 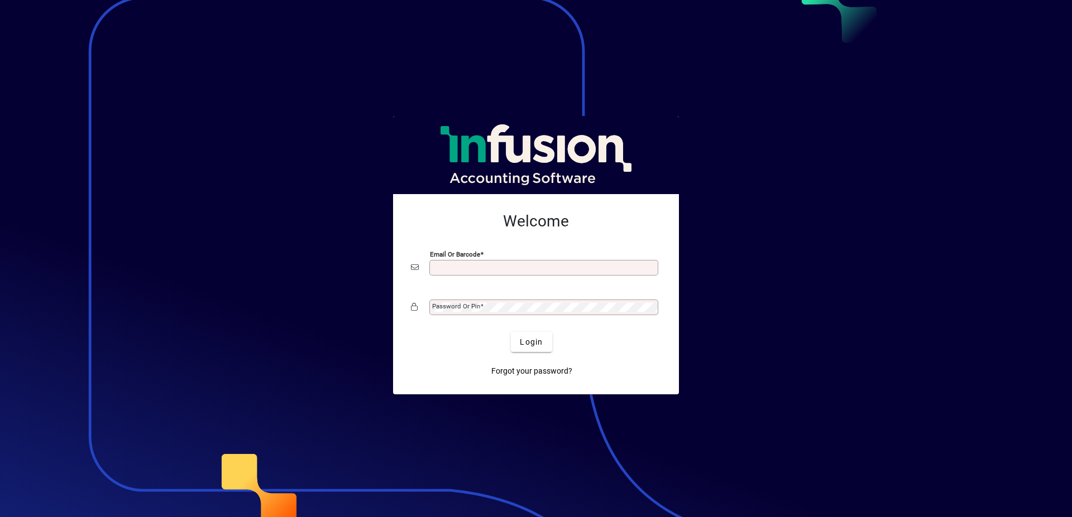 I want to click on span: Forgot your password?, so click(x=531, y=371).